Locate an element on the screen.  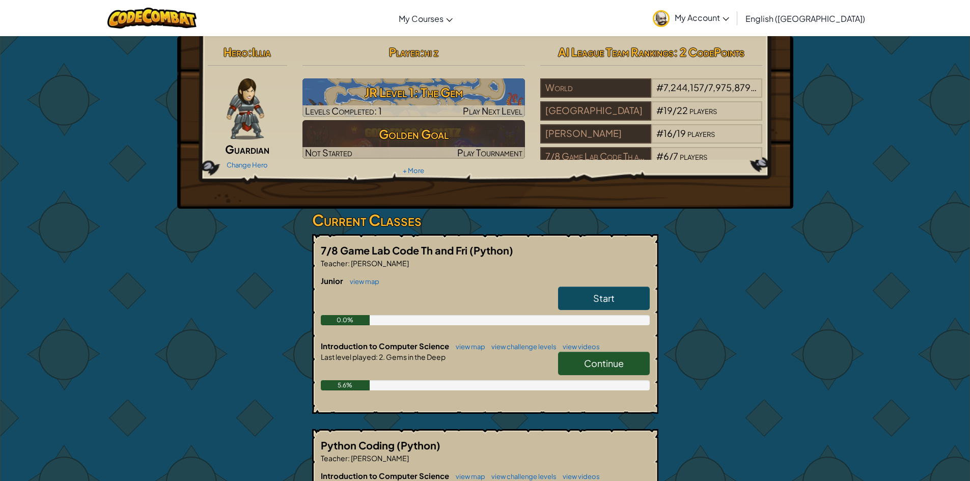
span: 2. is located at coordinates (382, 357).